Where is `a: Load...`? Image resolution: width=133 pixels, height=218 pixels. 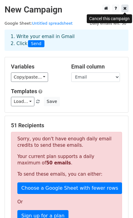
a: Load... is located at coordinates (23, 101).